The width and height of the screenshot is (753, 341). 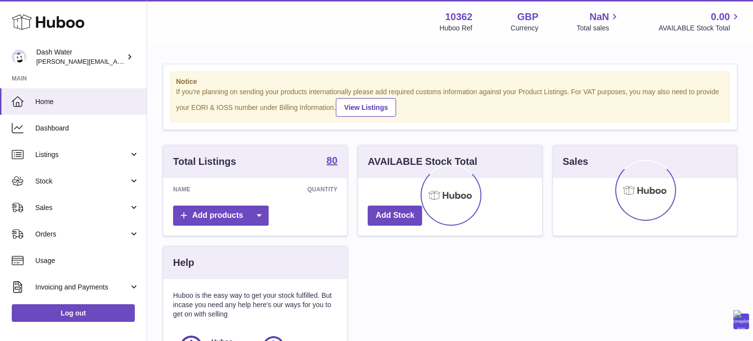 I want to click on p: Huboo is the easy way to get your stock fulfilled. But incase you need any help here's our ways f..., so click(x=255, y=304).